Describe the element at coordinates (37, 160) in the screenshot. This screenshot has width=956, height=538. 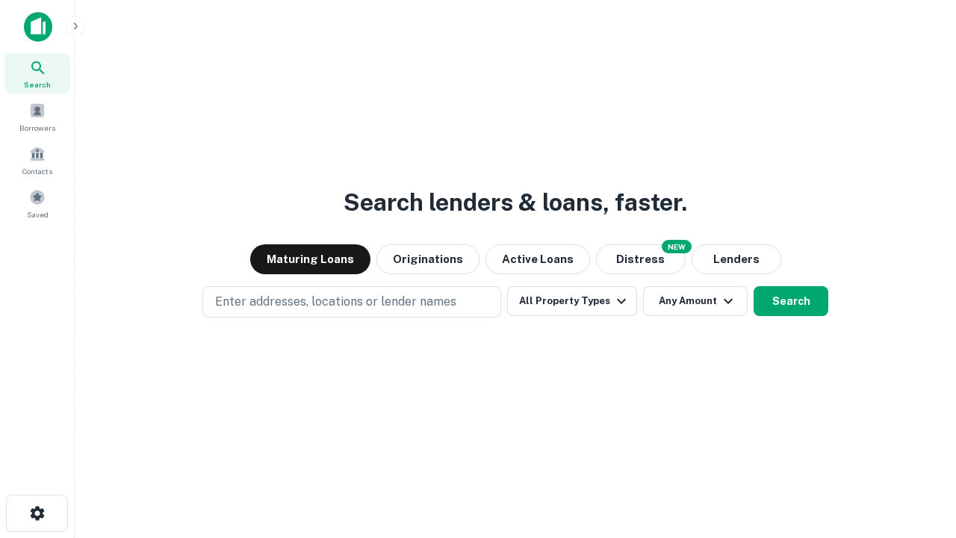
I see `a: Contacts` at that location.